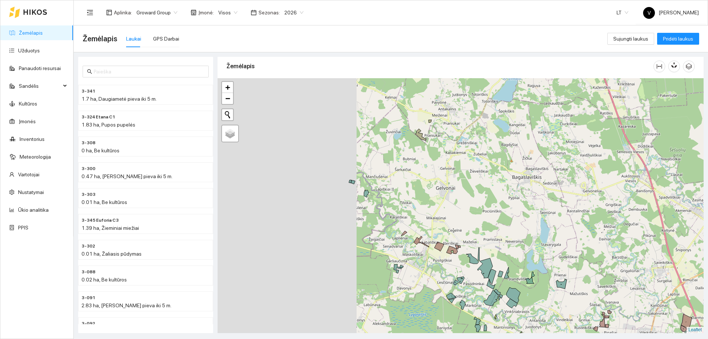  I want to click on span: Įmonė :, so click(206, 13).